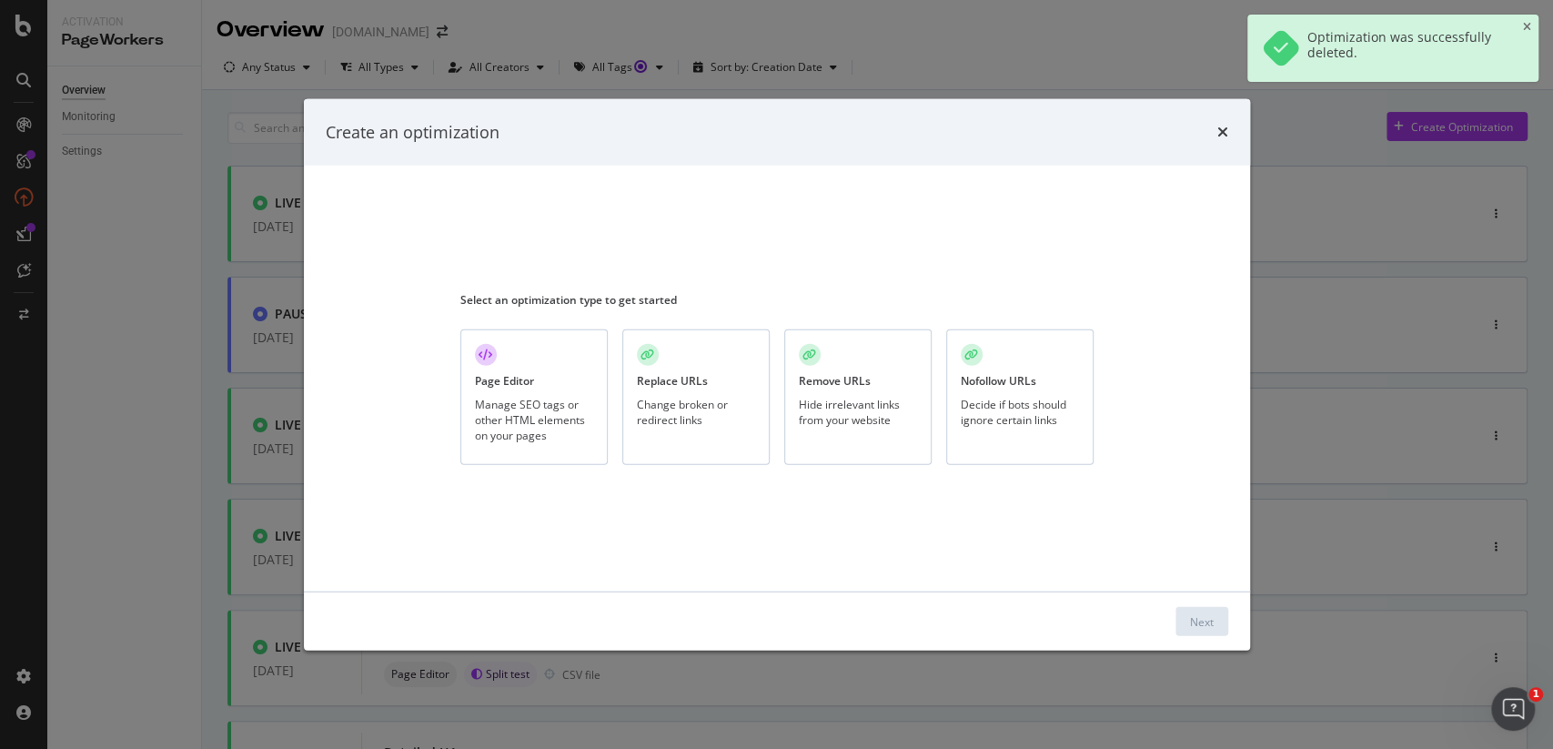 This screenshot has height=749, width=1553. Describe the element at coordinates (412, 132) in the screenshot. I see `div: Create an optimization` at that location.